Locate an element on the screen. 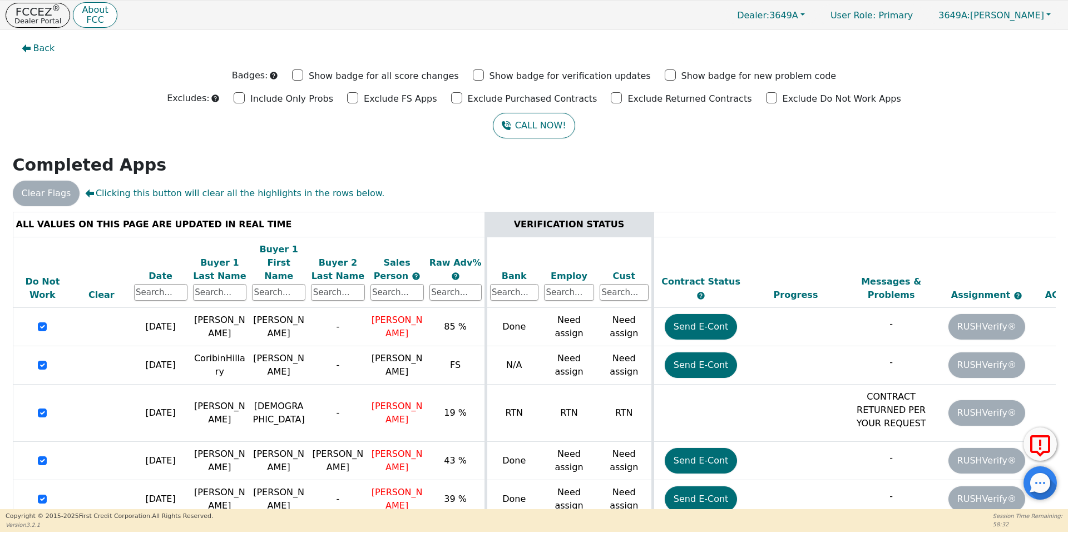  div: Buyer 2 Last Name is located at coordinates (338, 270).